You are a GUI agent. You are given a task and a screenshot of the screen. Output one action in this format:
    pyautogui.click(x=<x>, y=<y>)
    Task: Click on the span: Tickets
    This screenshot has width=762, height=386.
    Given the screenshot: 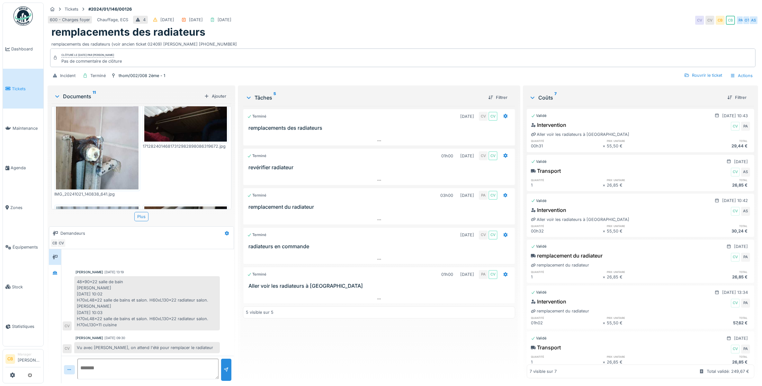 What is the action you would take?
    pyautogui.click(x=26, y=89)
    